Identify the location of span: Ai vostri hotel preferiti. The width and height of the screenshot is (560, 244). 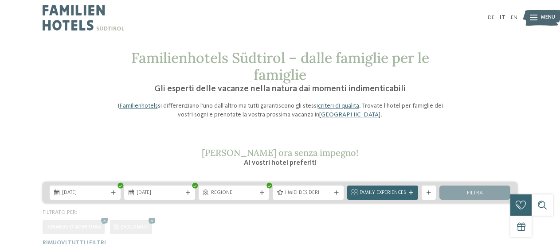
(280, 163).